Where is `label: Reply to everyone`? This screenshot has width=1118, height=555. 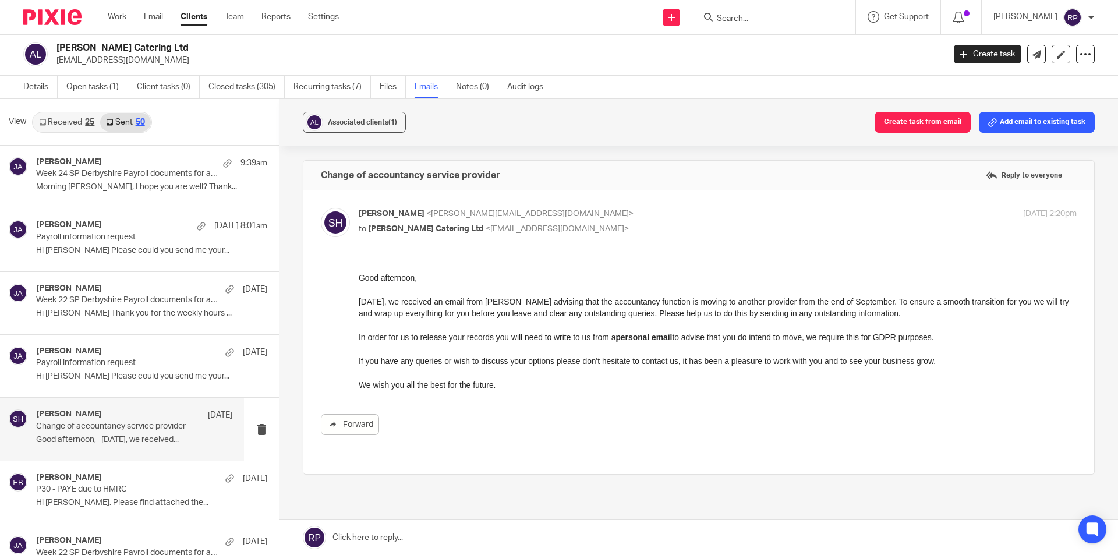 label: Reply to everyone is located at coordinates (1023, 175).